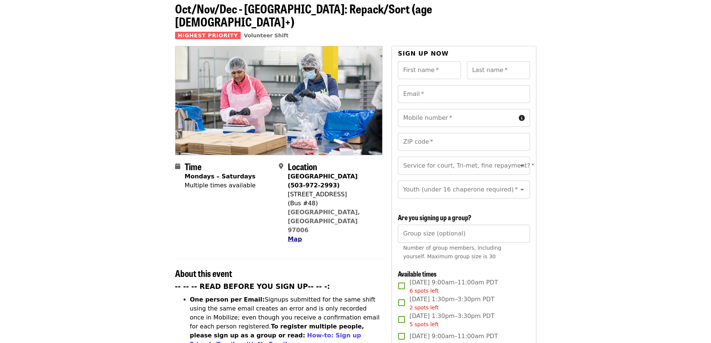 This screenshot has height=343, width=711. I want to click on strong: -- -- -- READ BEFORE YOU SIGN UP-- -- -:, so click(253, 286).